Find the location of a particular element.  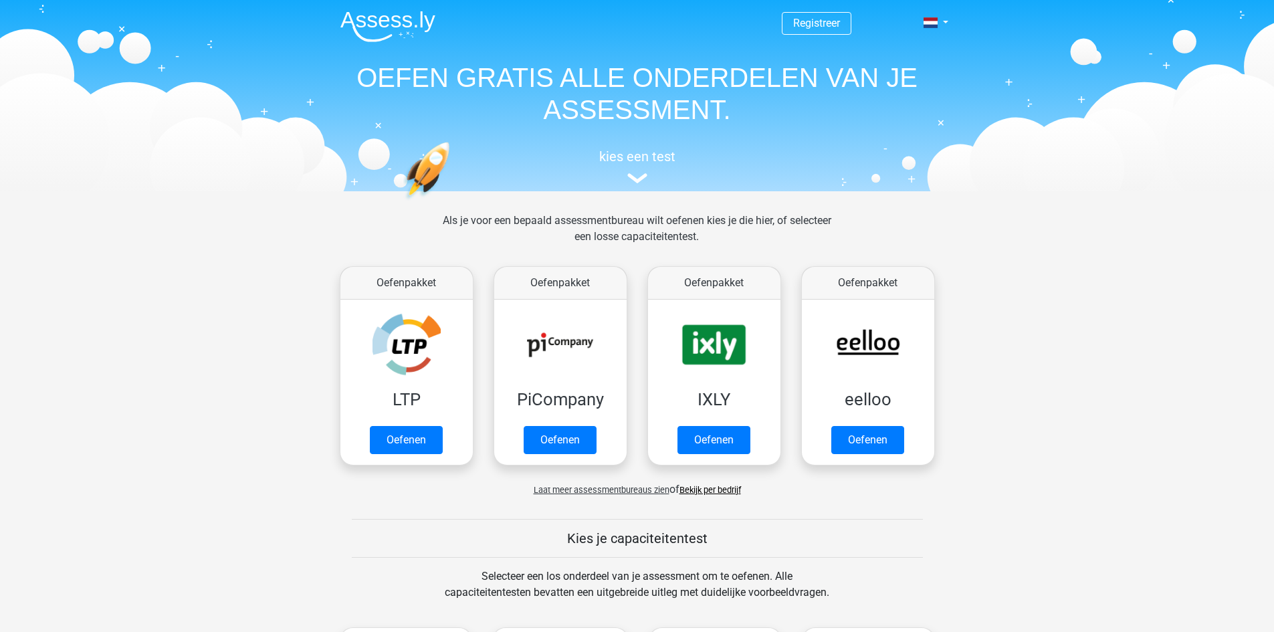

img: assessment is located at coordinates (638, 178).